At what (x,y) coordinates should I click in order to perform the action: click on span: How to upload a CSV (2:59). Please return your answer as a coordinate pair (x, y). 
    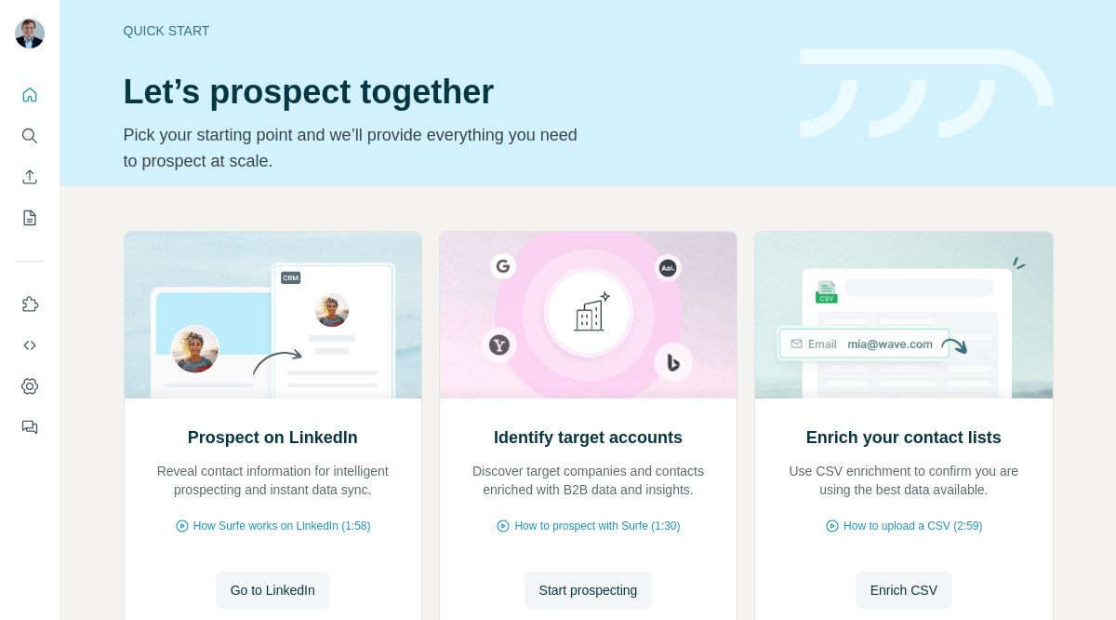
    Looking at the image, I should click on (913, 526).